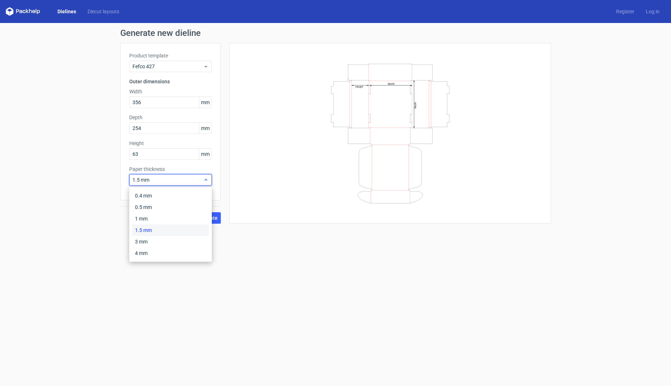  What do you see at coordinates (171, 219) in the screenshot?
I see `div: 1 mm` at bounding box center [171, 219].